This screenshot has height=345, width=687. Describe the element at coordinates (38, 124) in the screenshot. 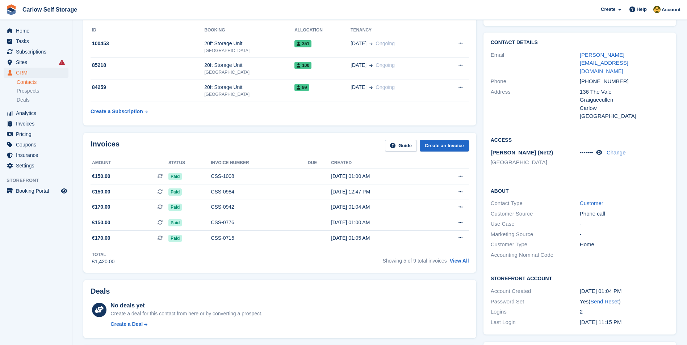

I see `span: Invoices` at that location.